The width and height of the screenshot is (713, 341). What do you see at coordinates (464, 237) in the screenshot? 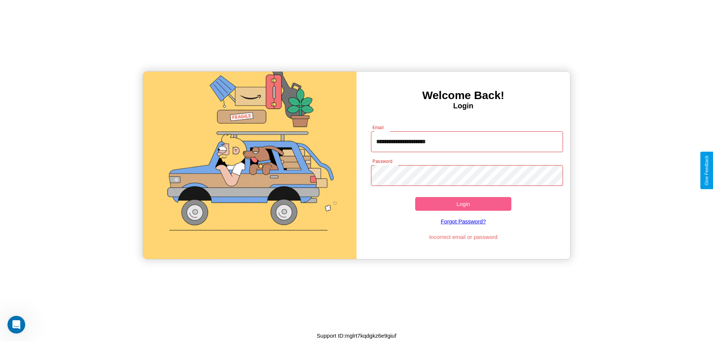
I see `p: Incorrect email or password` at bounding box center [464, 237].